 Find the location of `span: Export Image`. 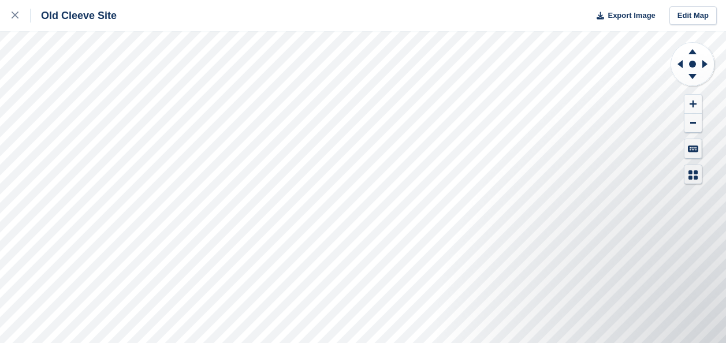

span: Export Image is located at coordinates (631, 16).